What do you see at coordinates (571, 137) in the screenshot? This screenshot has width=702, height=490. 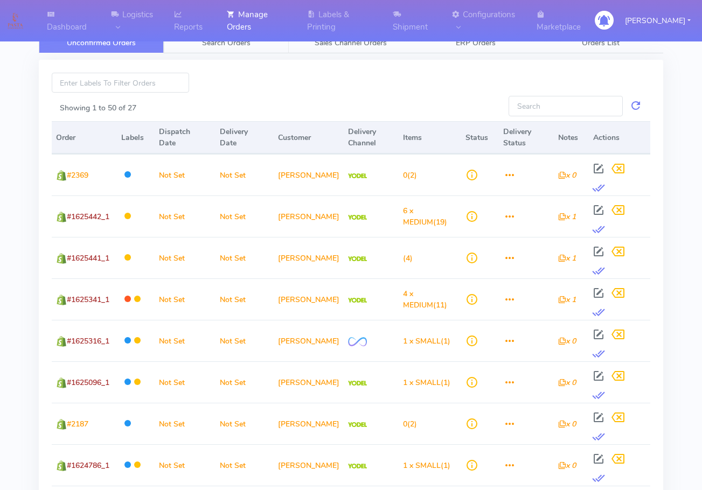 I see `th: Notes` at bounding box center [571, 137].